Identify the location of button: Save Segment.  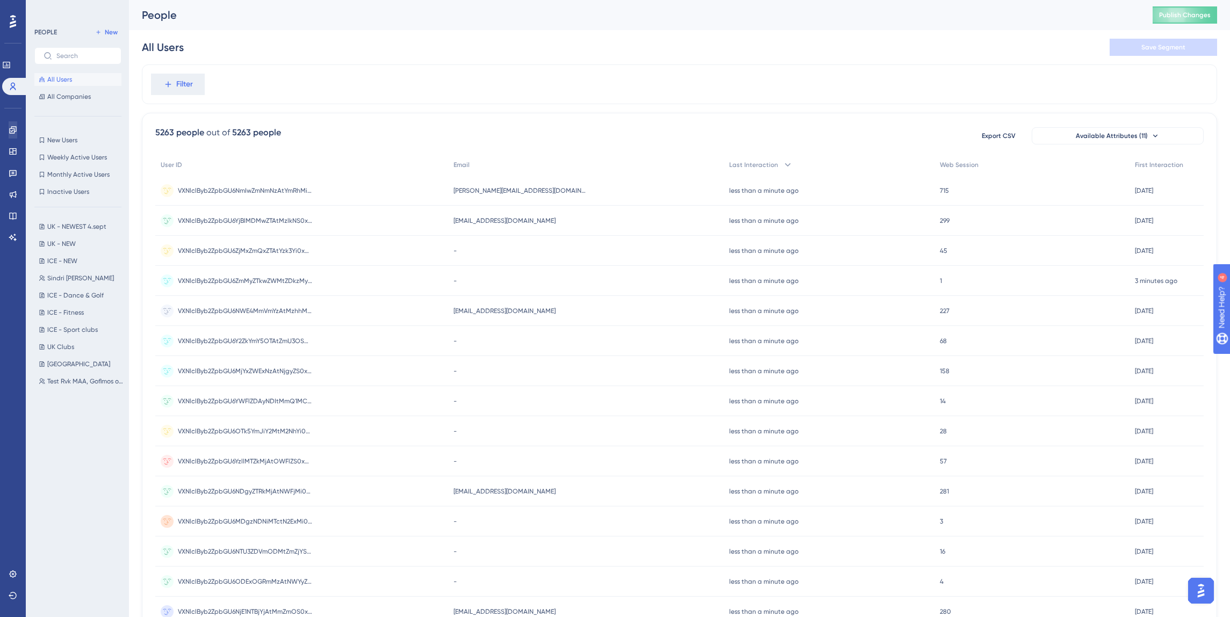
(1163, 47).